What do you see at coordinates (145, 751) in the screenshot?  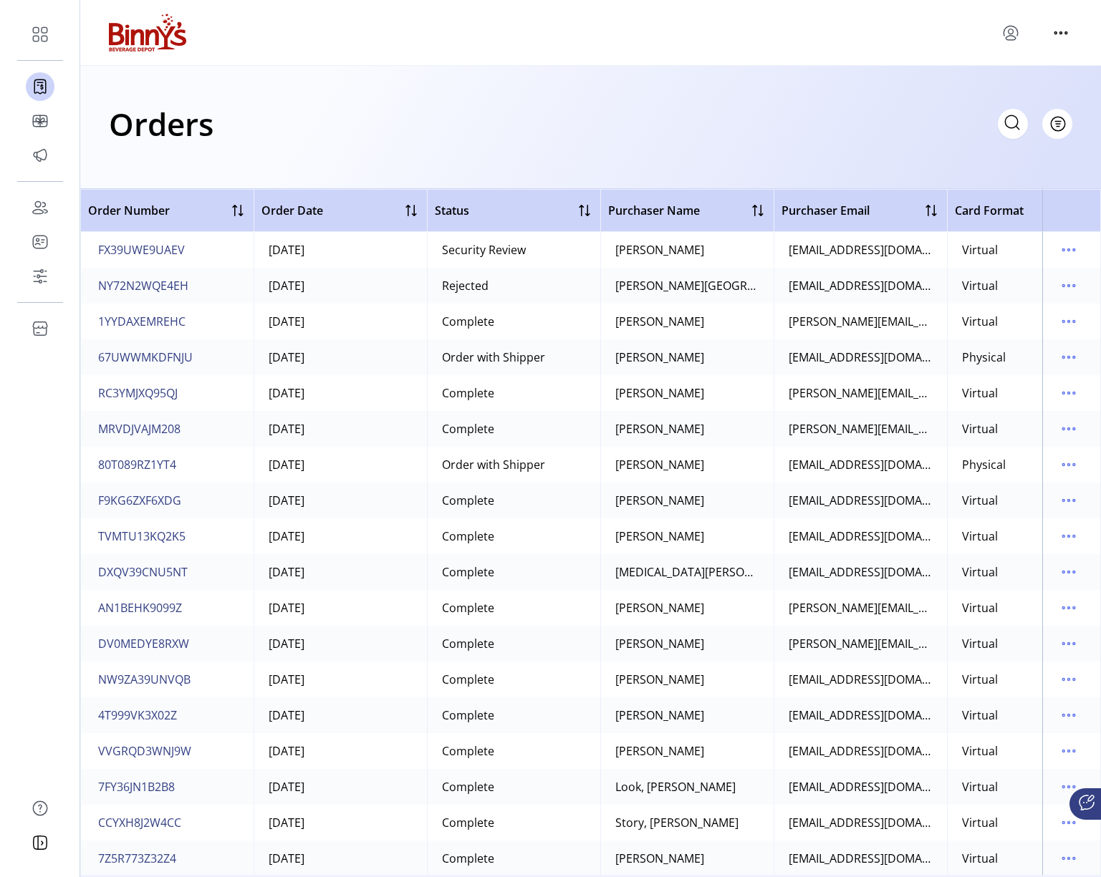 I see `button: VVGRQD3WNJ9W` at bounding box center [145, 751].